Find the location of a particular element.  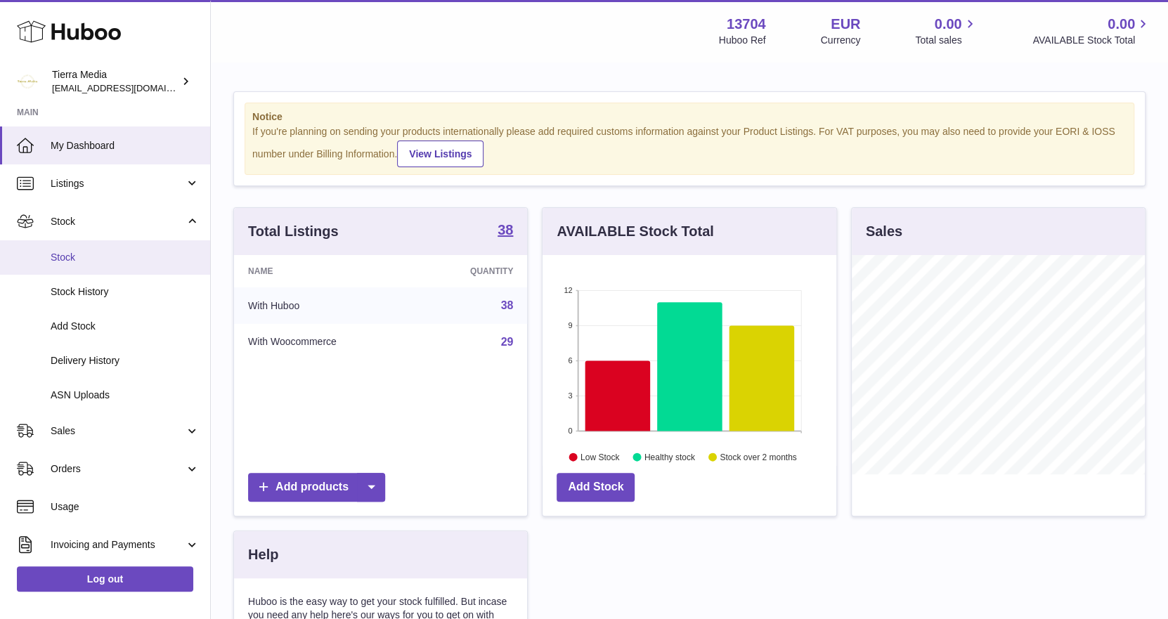

span: Sales is located at coordinates (117, 431).